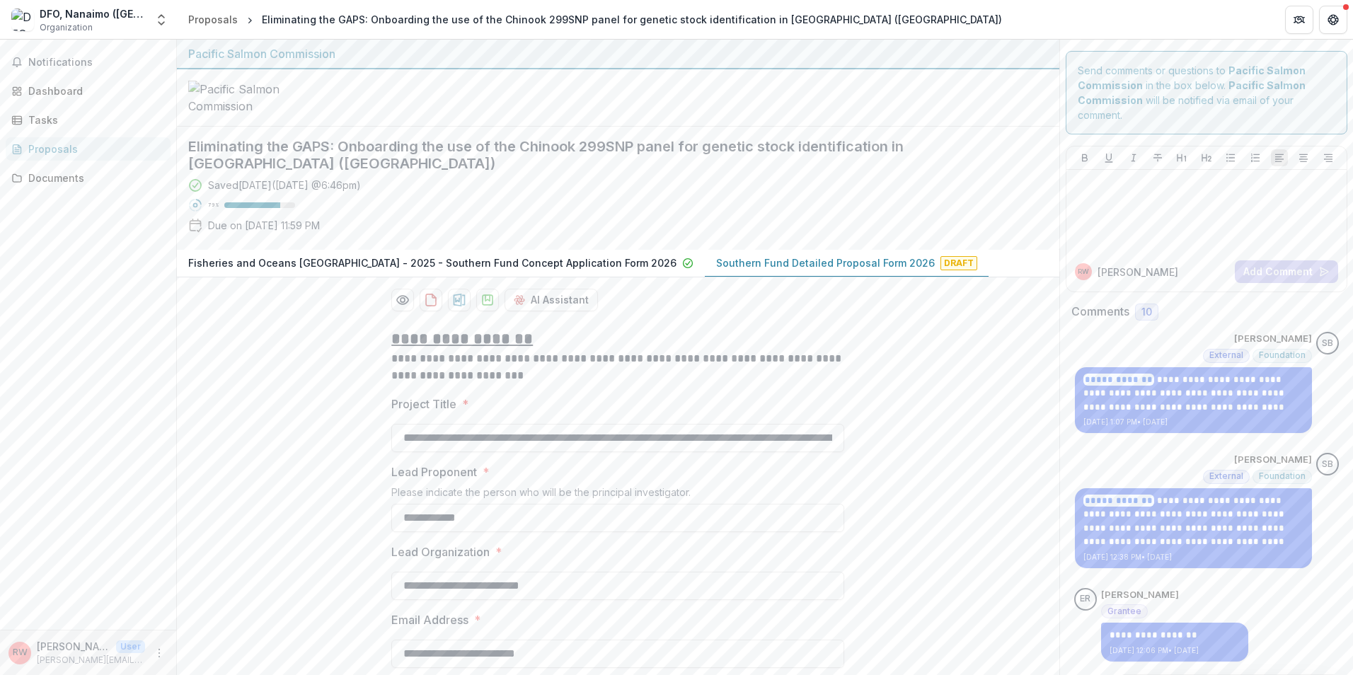 The width and height of the screenshot is (1353, 675). What do you see at coordinates (88, 62) in the screenshot?
I see `button: Notifications` at bounding box center [88, 62].